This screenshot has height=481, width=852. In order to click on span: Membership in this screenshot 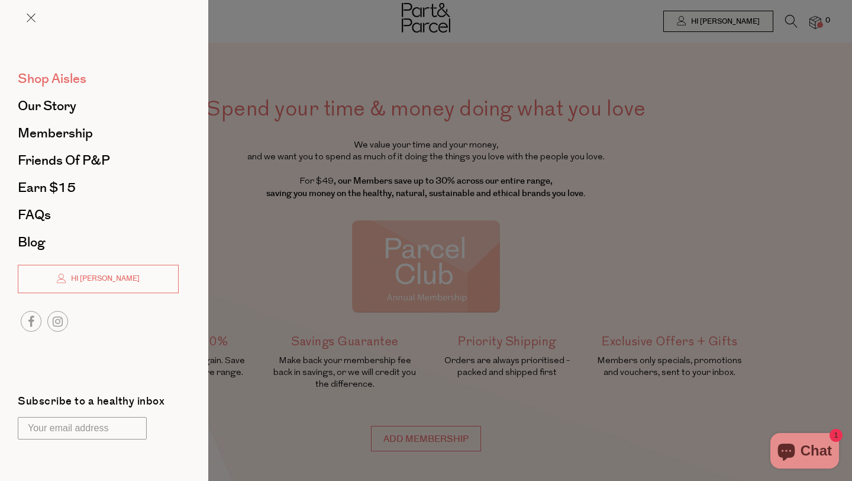, I will do `click(55, 133)`.